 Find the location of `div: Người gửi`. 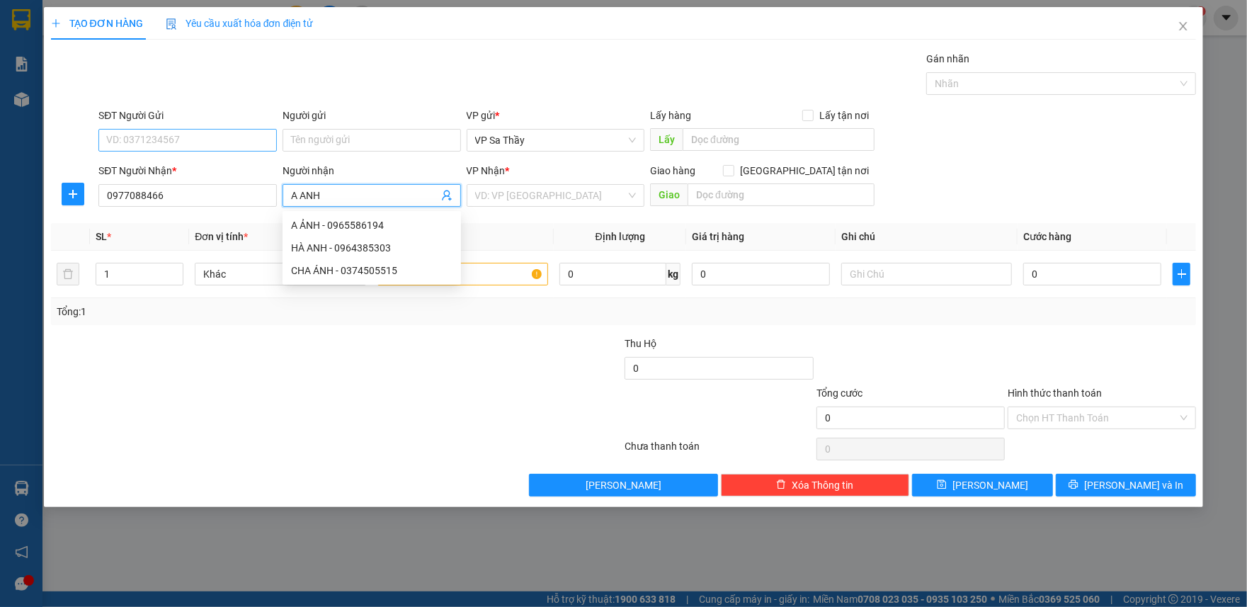

div: Người gửi is located at coordinates (372, 115).